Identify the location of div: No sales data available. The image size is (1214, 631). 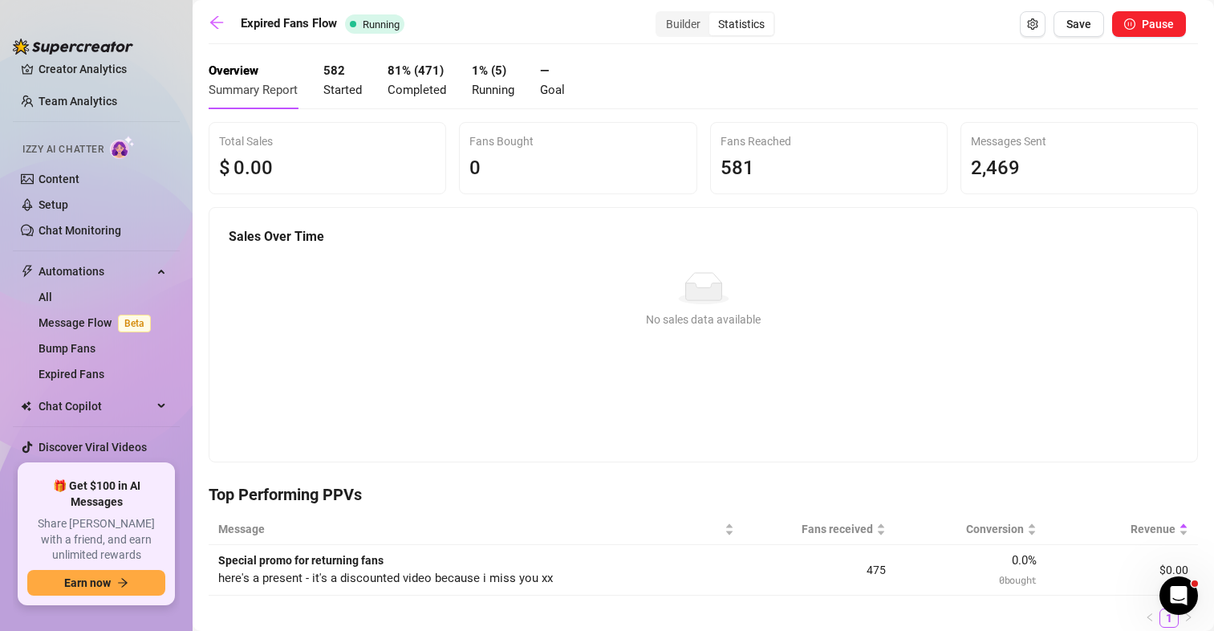
(703, 319).